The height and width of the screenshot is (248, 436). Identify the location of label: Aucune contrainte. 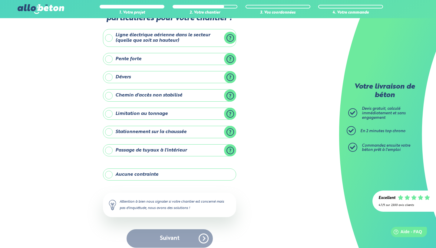
(169, 175).